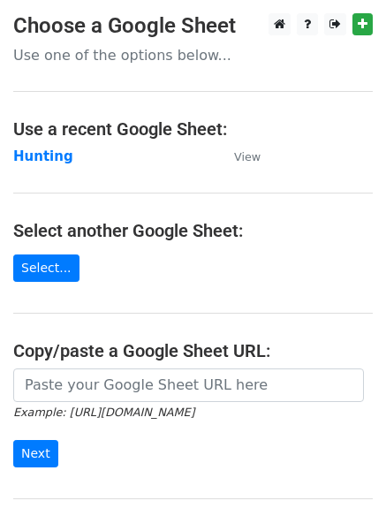 The width and height of the screenshot is (386, 516). What do you see at coordinates (35, 453) in the screenshot?
I see `input: Next` at bounding box center [35, 453].